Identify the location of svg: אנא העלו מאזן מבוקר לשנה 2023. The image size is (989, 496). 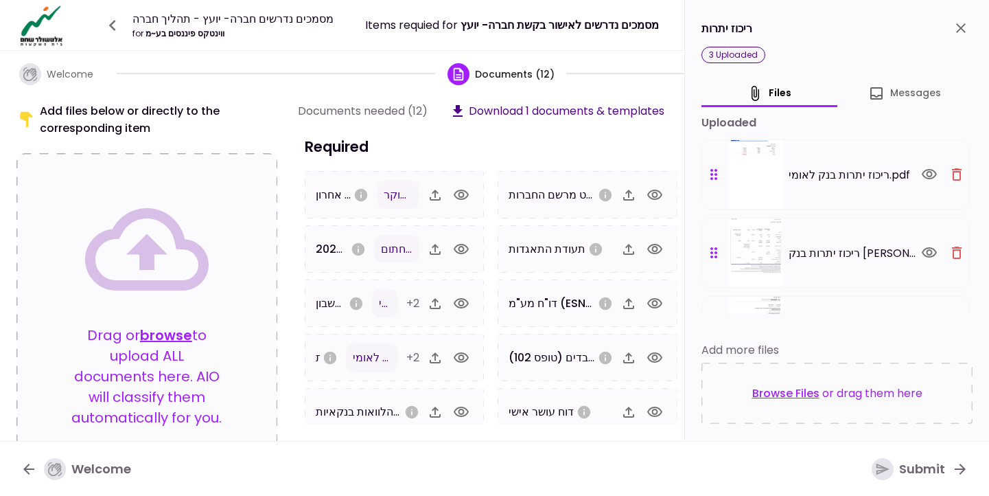
(358, 249).